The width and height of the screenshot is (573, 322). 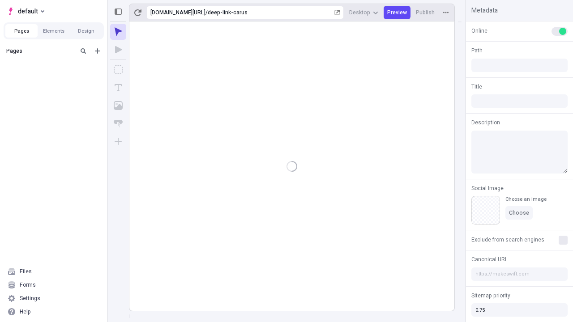 What do you see at coordinates (479, 31) in the screenshot?
I see `span: Online` at bounding box center [479, 31].